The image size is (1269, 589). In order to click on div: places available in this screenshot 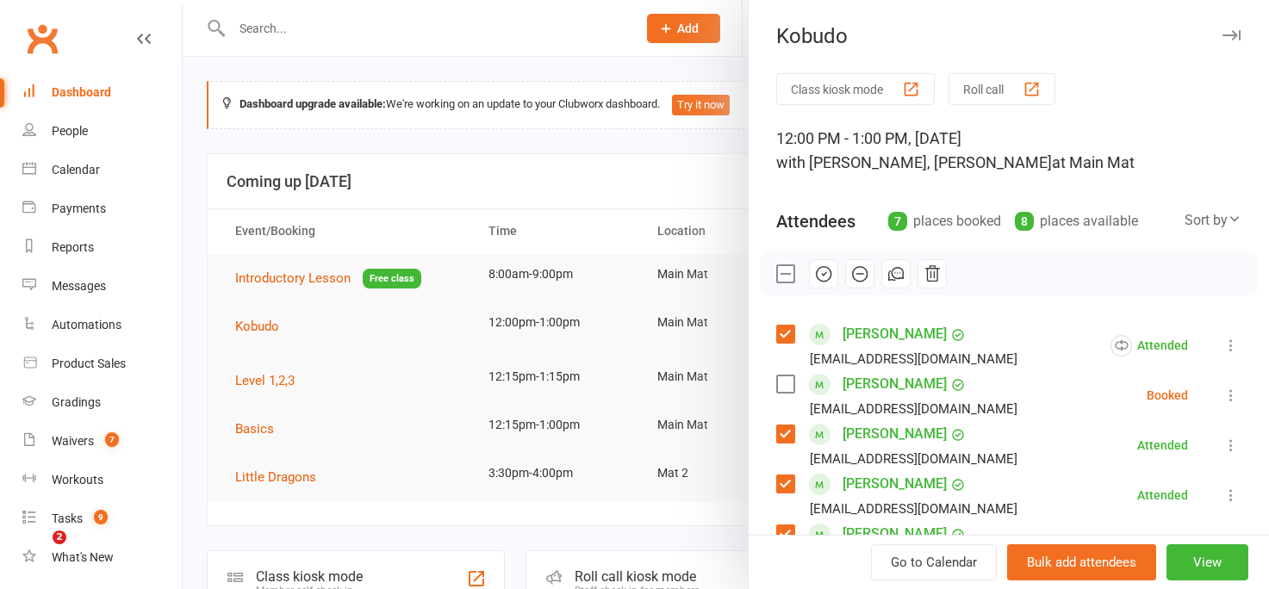, I will do `click(1076, 221)`.